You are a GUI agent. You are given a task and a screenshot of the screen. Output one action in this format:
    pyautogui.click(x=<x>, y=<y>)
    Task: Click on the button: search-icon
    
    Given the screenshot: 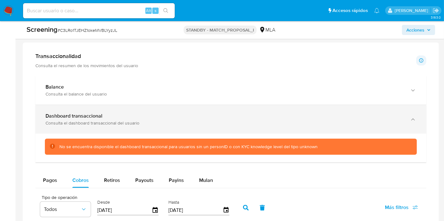 What is the action you would take?
    pyautogui.click(x=165, y=11)
    